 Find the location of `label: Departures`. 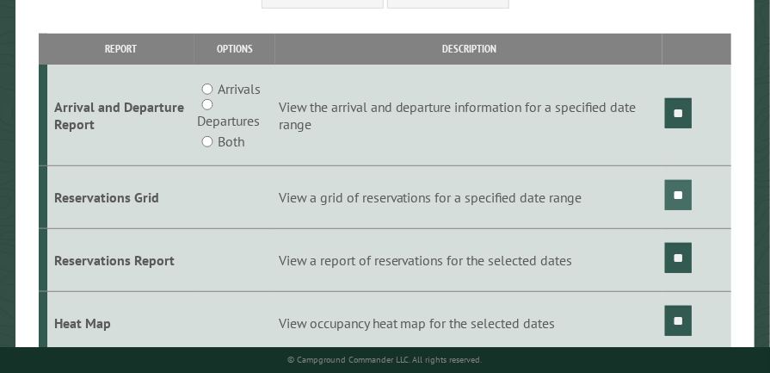

label: Departures is located at coordinates (228, 120).